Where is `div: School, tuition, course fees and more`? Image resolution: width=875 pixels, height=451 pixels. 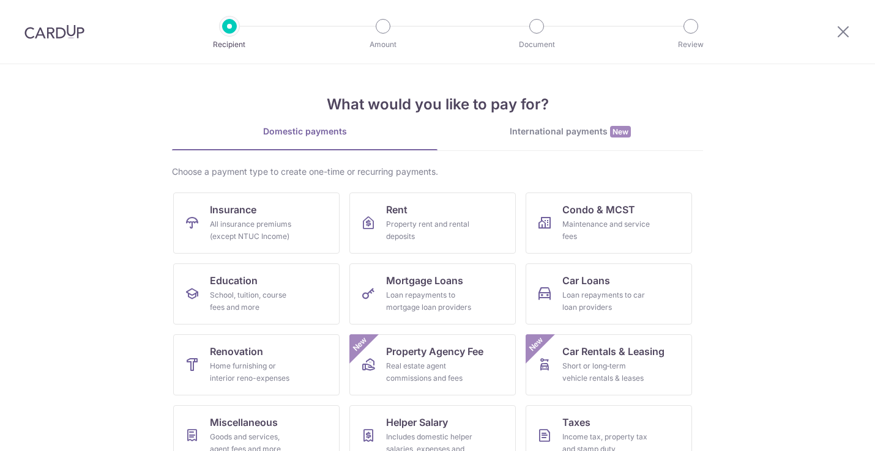
div: School, tuition, course fees and more is located at coordinates (254, 302).